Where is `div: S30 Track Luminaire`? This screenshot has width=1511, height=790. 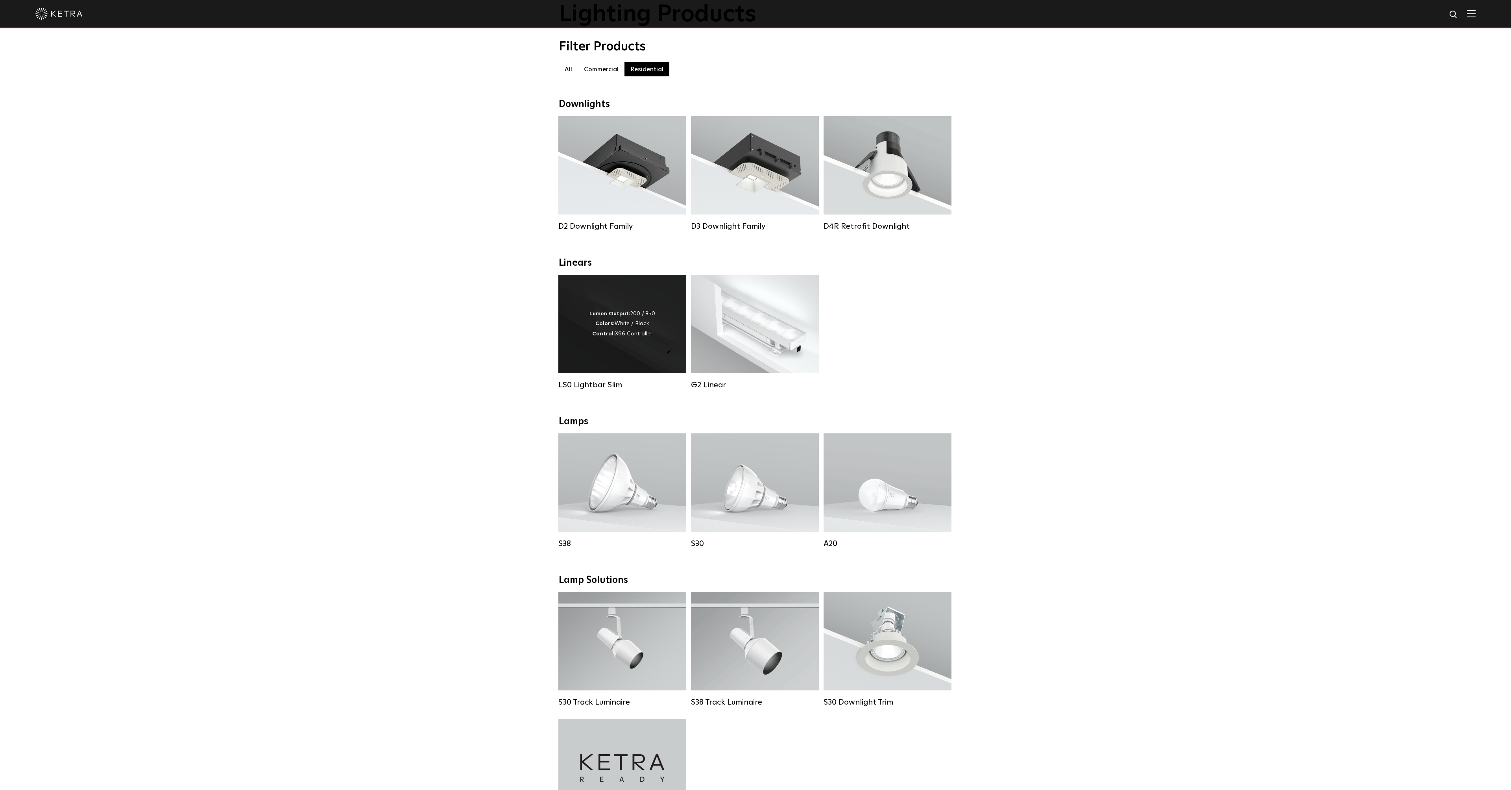 div: S30 Track Luminaire is located at coordinates (622, 702).